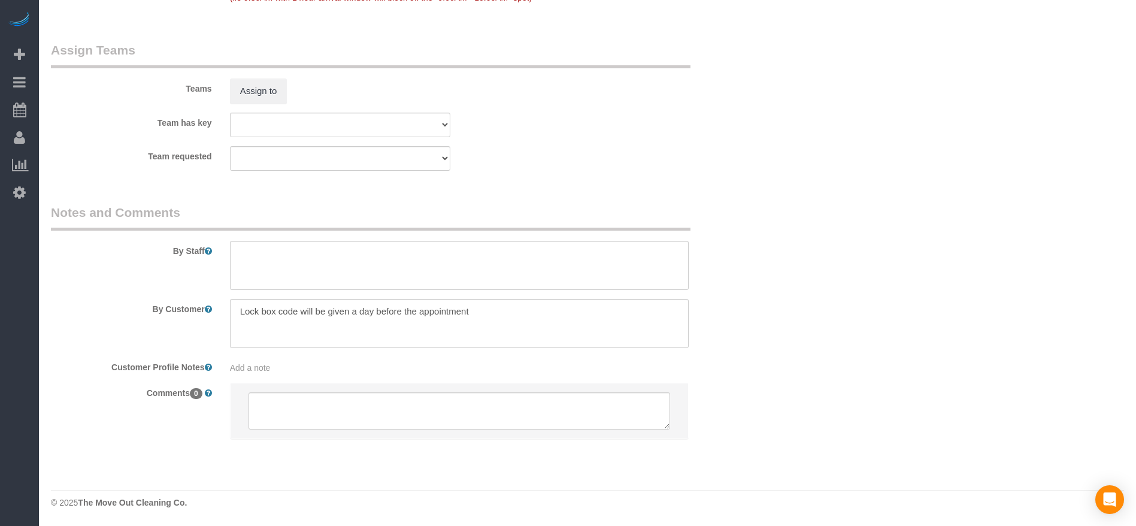 This screenshot has width=1136, height=526. I want to click on strong: The Move Out Cleaning Co., so click(132, 503).